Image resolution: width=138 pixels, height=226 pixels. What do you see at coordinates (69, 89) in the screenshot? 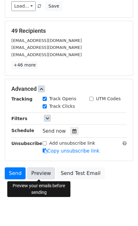
I see `h5: Advanced` at bounding box center [69, 89].